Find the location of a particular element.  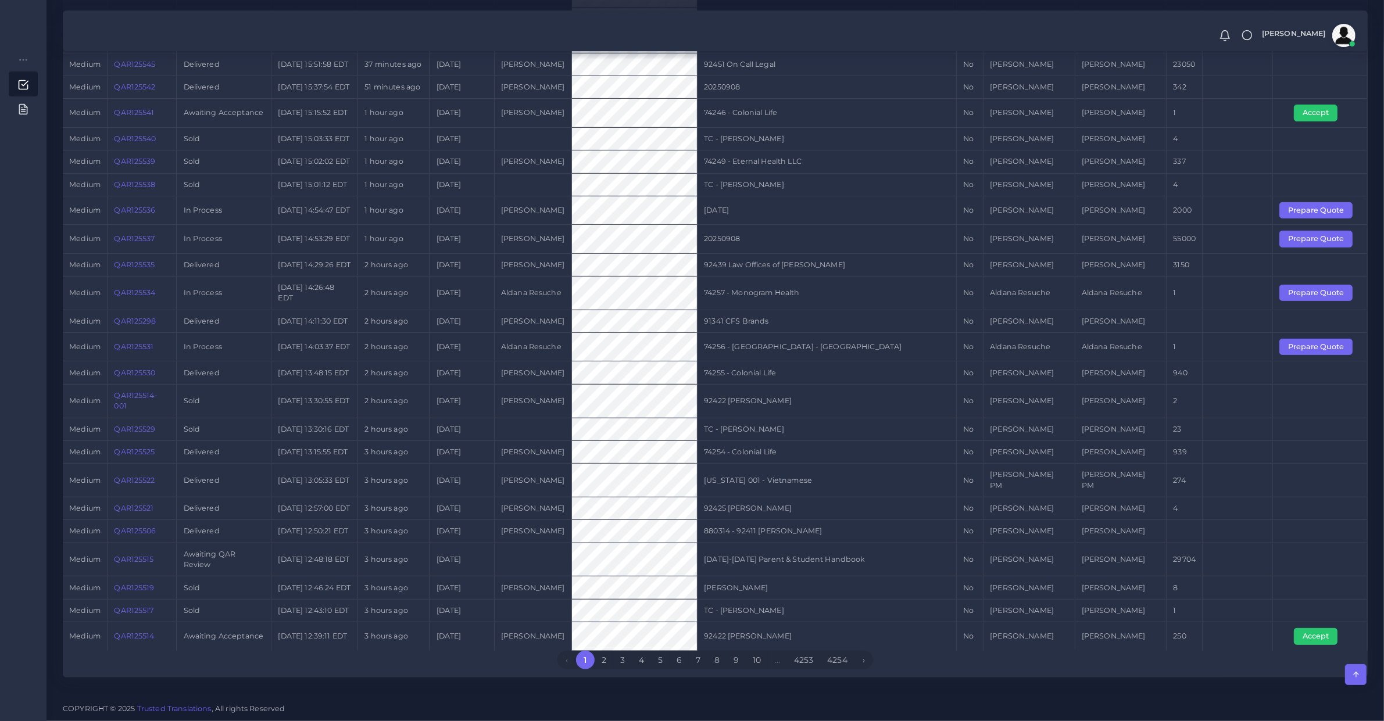

a: QAR125545 is located at coordinates (134, 64).